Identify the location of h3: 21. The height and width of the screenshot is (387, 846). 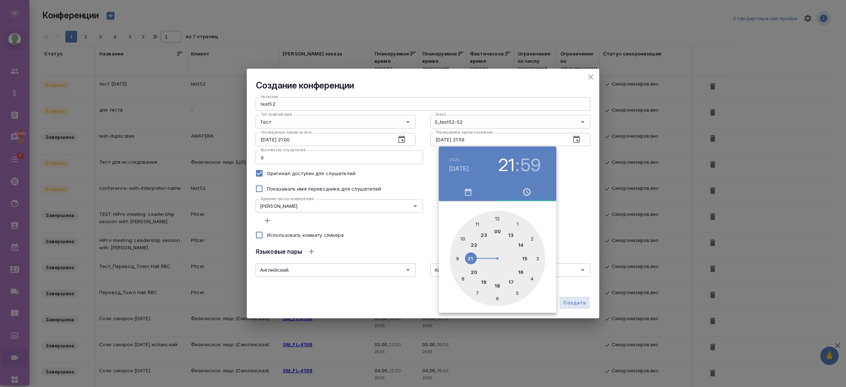
(506, 165).